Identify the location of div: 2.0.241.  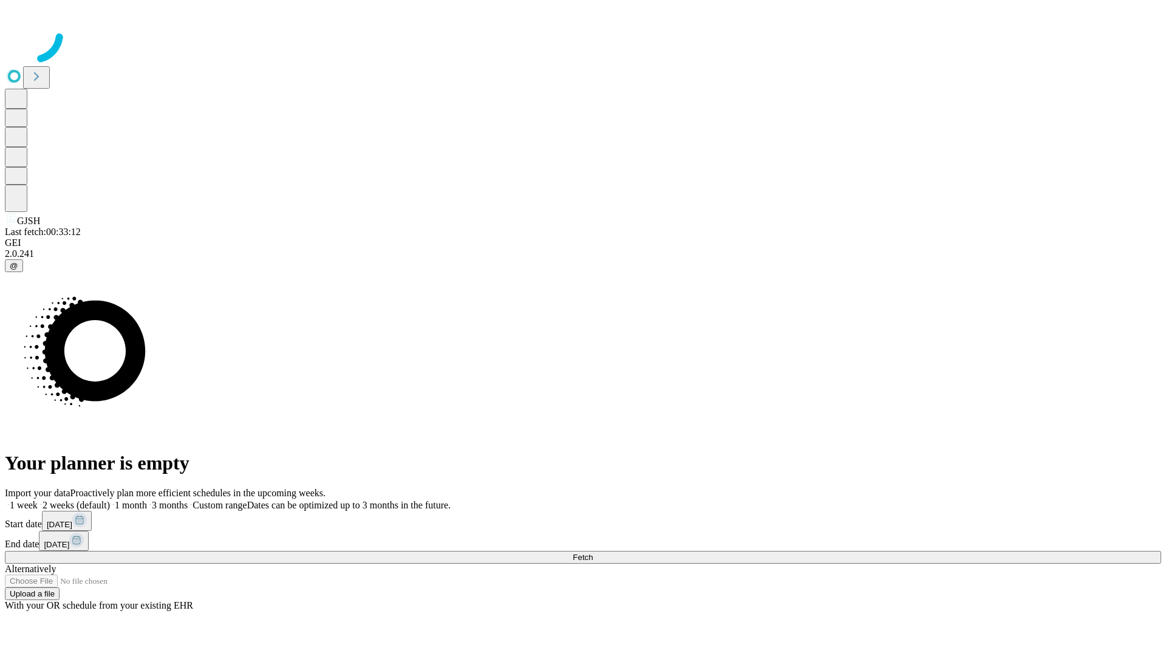
(583, 254).